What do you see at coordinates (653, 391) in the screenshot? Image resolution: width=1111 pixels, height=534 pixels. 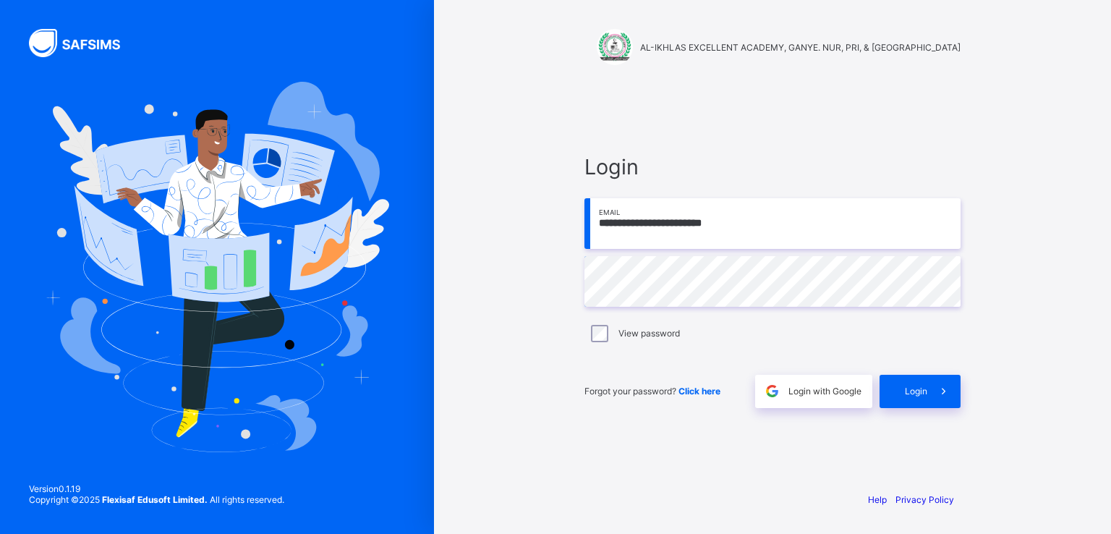 I see `span: Forgot your password?` at bounding box center [653, 391].